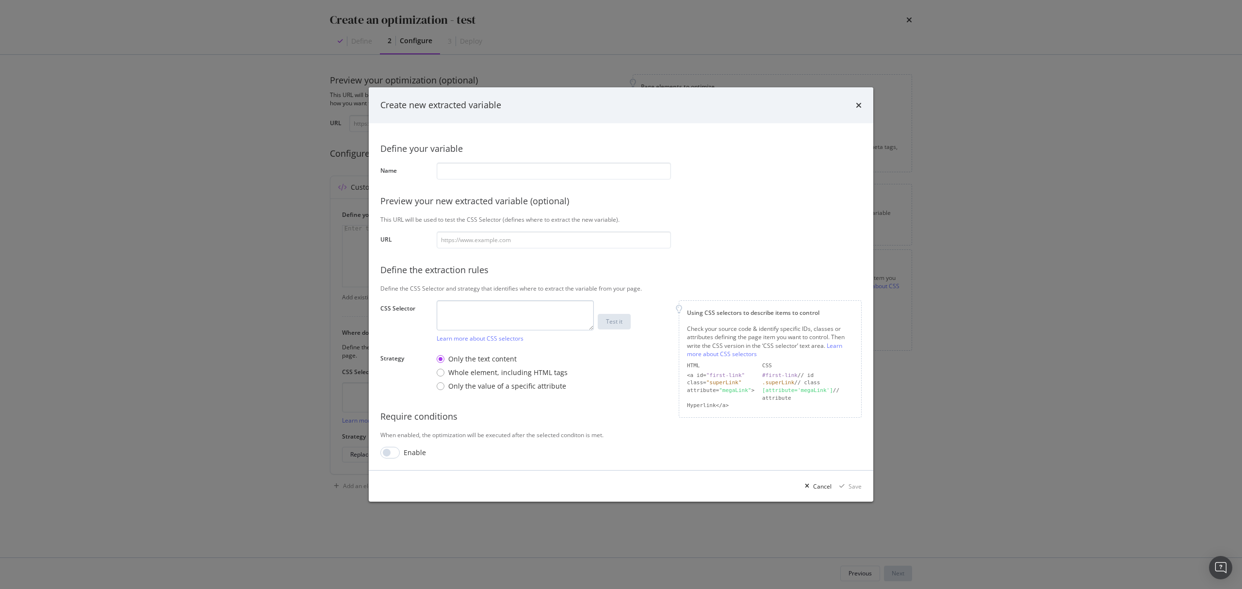 The image size is (1242, 589). I want to click on div: "megaLink", so click(735, 390).